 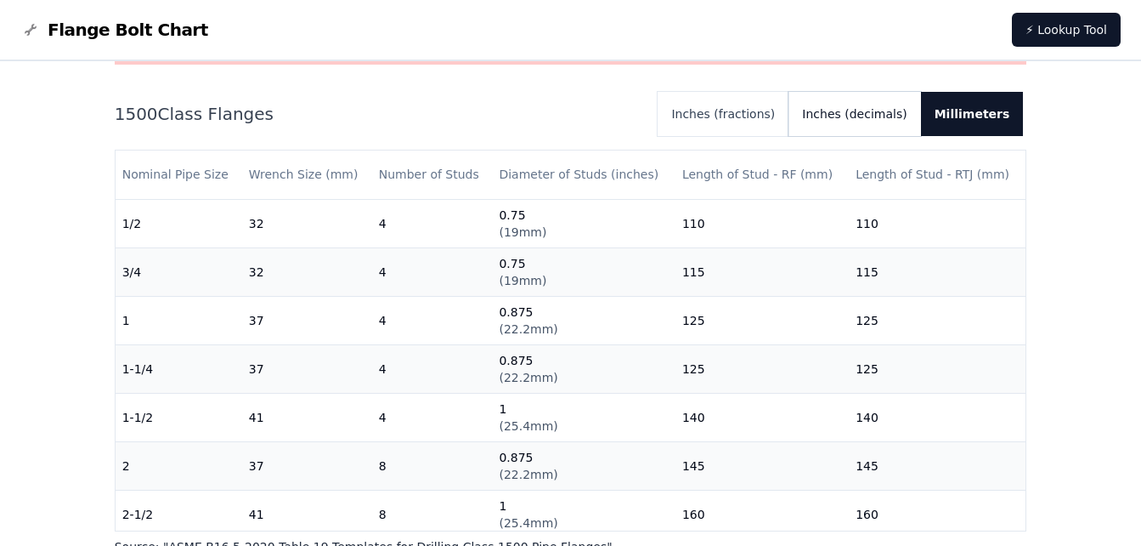 I want to click on a: Flange Bolt Chart LogoFlange Bolt Chart, so click(x=114, y=30).